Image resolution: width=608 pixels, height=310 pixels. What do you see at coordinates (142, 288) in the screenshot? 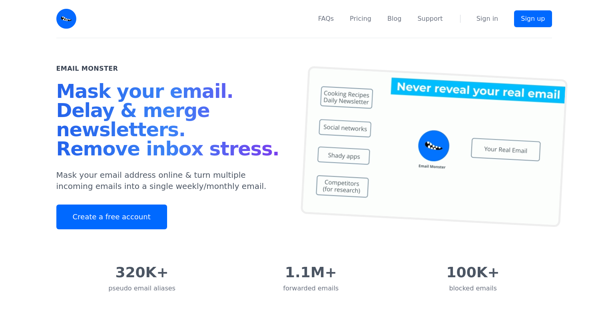
I see `div: pseudo email aliases` at bounding box center [142, 288].